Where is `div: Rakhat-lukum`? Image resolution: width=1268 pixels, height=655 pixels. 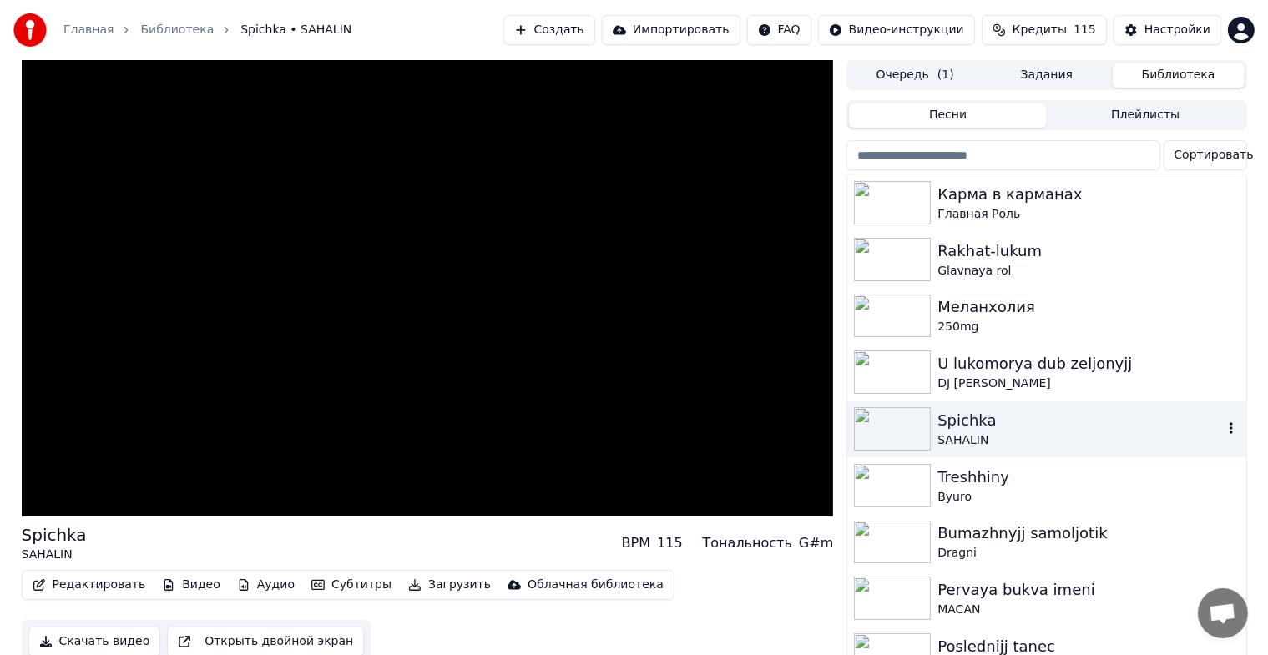 div: Rakhat-lukum is located at coordinates (1088, 251).